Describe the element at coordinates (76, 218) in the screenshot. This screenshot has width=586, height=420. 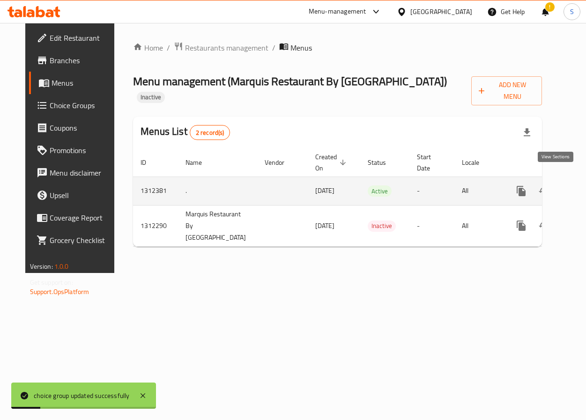
I see `a: Coverage Report` at that location.